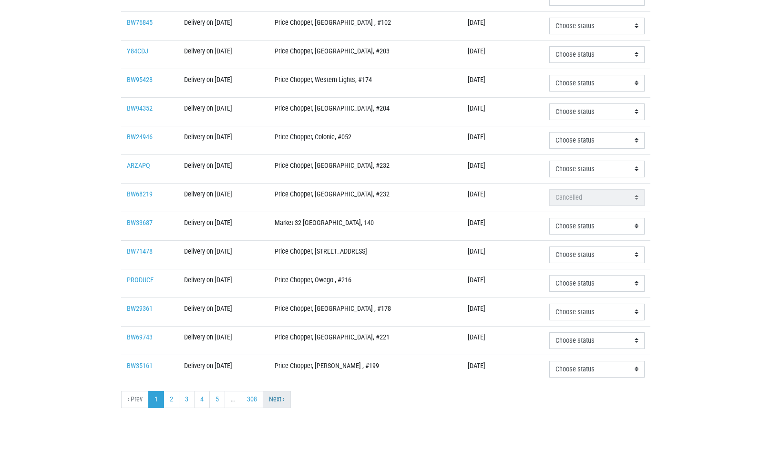 The width and height of the screenshot is (771, 451). What do you see at coordinates (277, 400) in the screenshot?
I see `a: next` at bounding box center [277, 400].